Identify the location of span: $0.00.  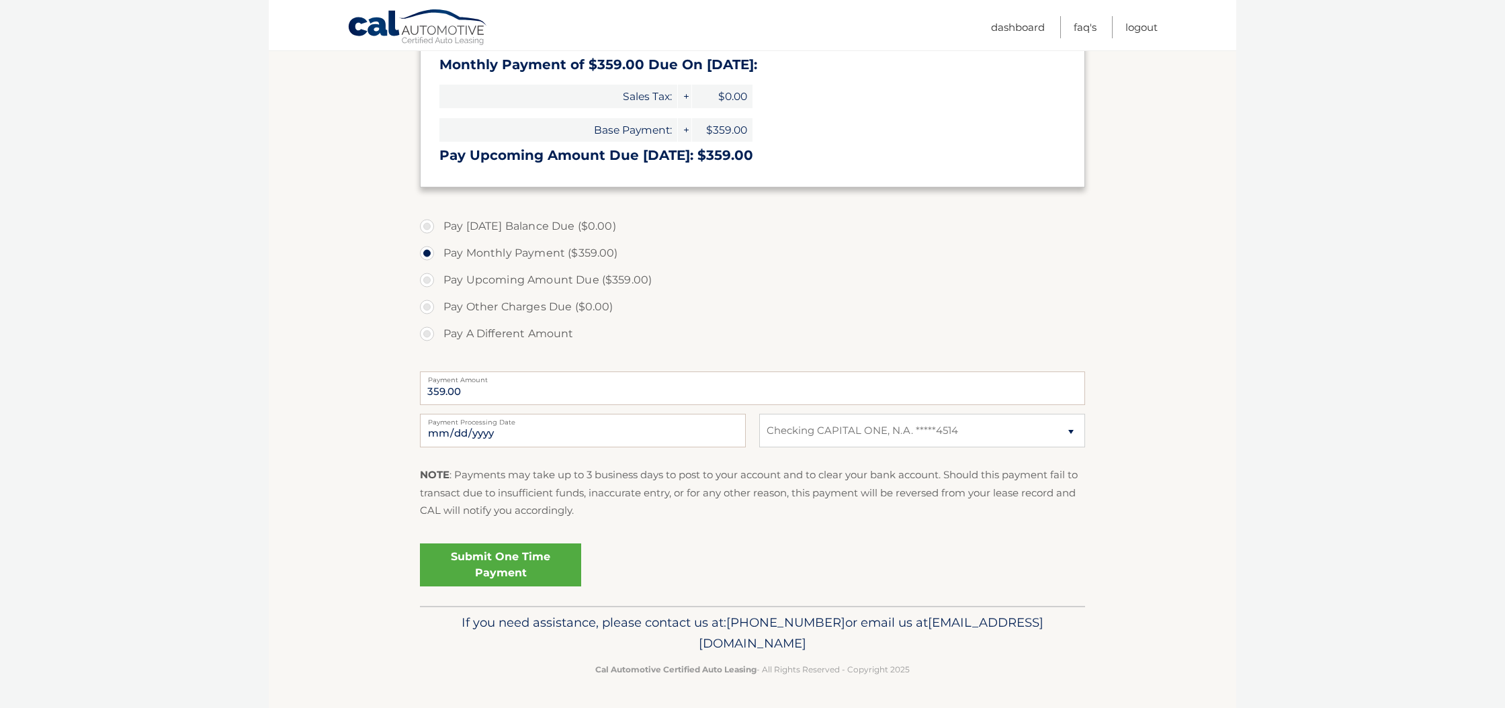
(722, 96).